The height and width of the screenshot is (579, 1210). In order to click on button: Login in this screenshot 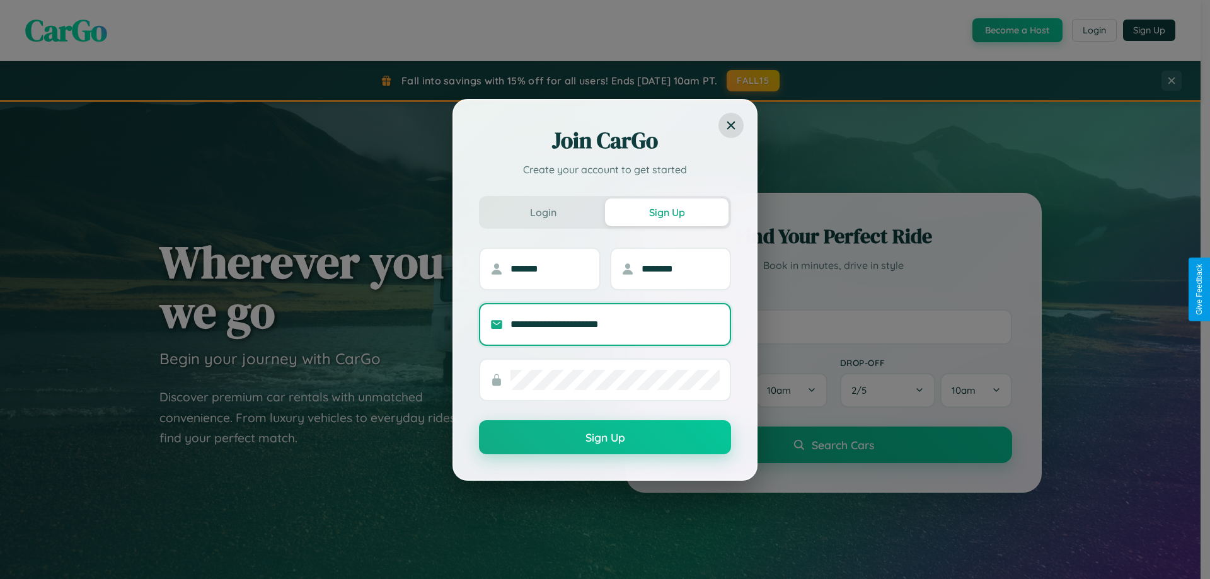, I will do `click(543, 212)`.